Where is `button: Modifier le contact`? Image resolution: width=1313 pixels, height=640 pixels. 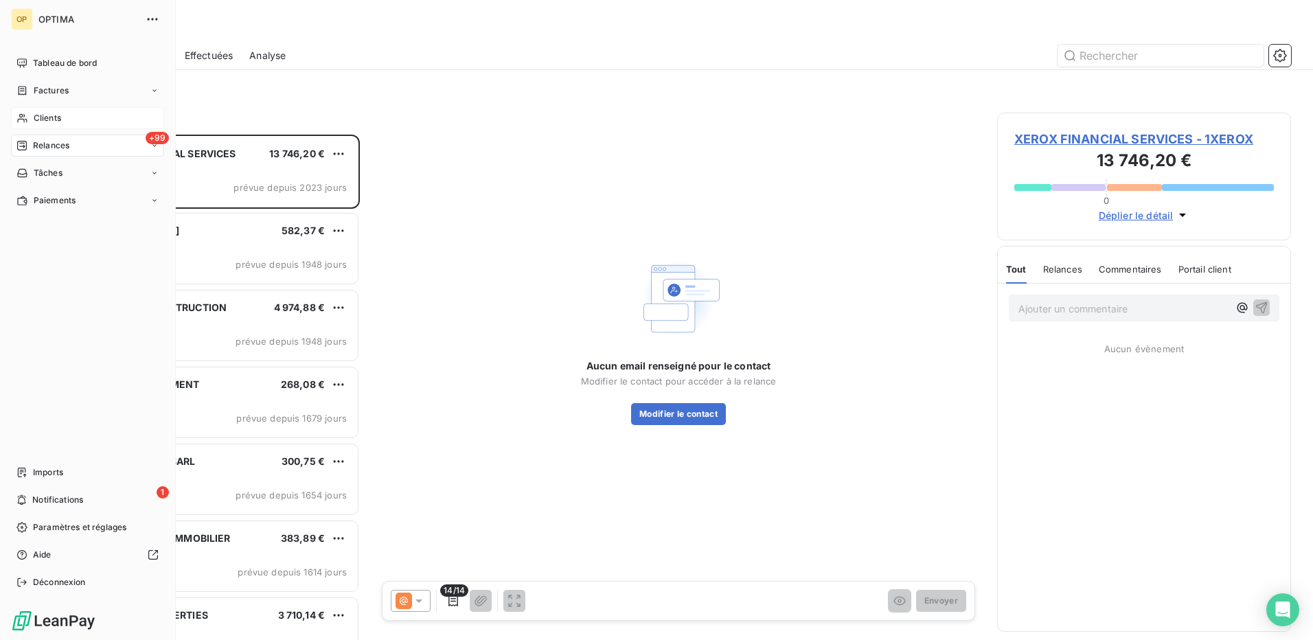
button: Modifier le contact is located at coordinates (678, 414).